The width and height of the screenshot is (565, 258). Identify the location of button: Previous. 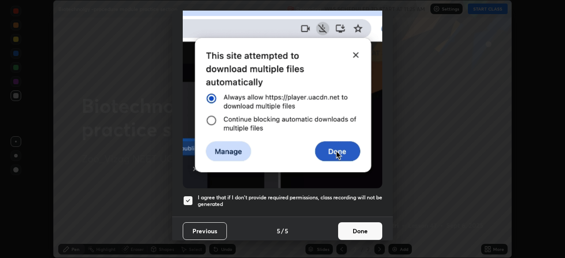
(205, 231).